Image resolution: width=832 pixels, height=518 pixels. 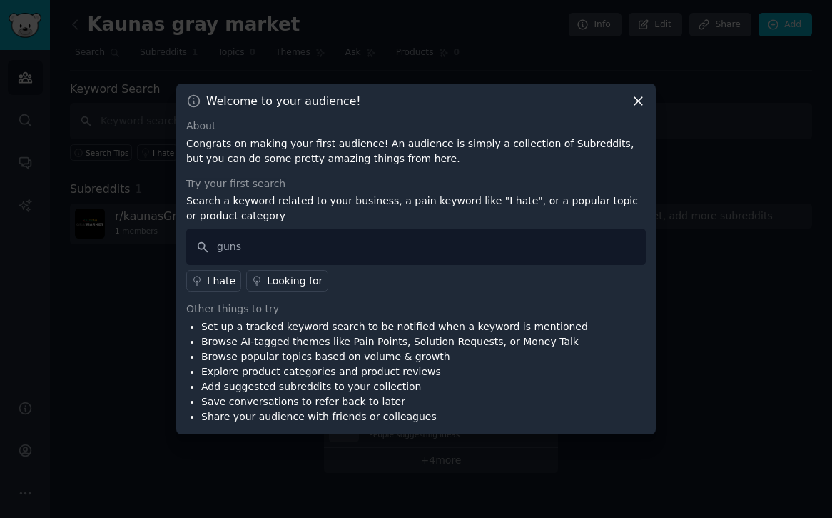 I want to click on div: Try your first search, so click(x=416, y=183).